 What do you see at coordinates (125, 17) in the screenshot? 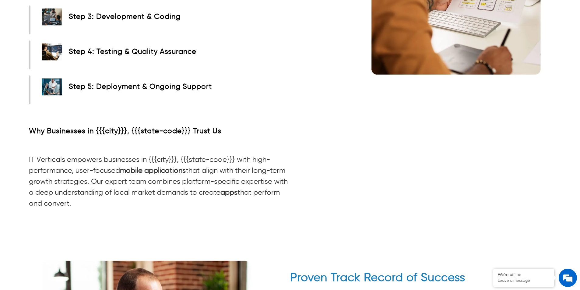
I see `strong: Step 3: Development & Coding` at bounding box center [125, 17].